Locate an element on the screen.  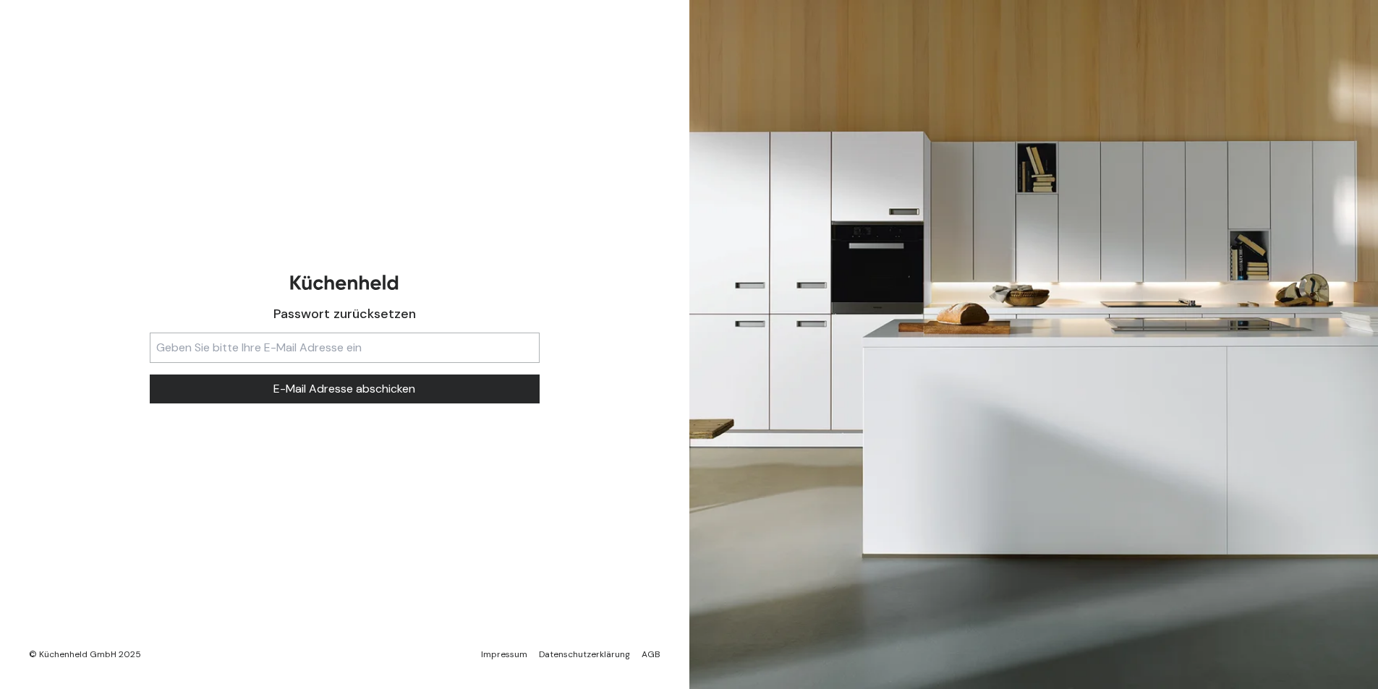
input: Geben Sie bitte Ihre E-Mail Adresse ein is located at coordinates (344, 348).